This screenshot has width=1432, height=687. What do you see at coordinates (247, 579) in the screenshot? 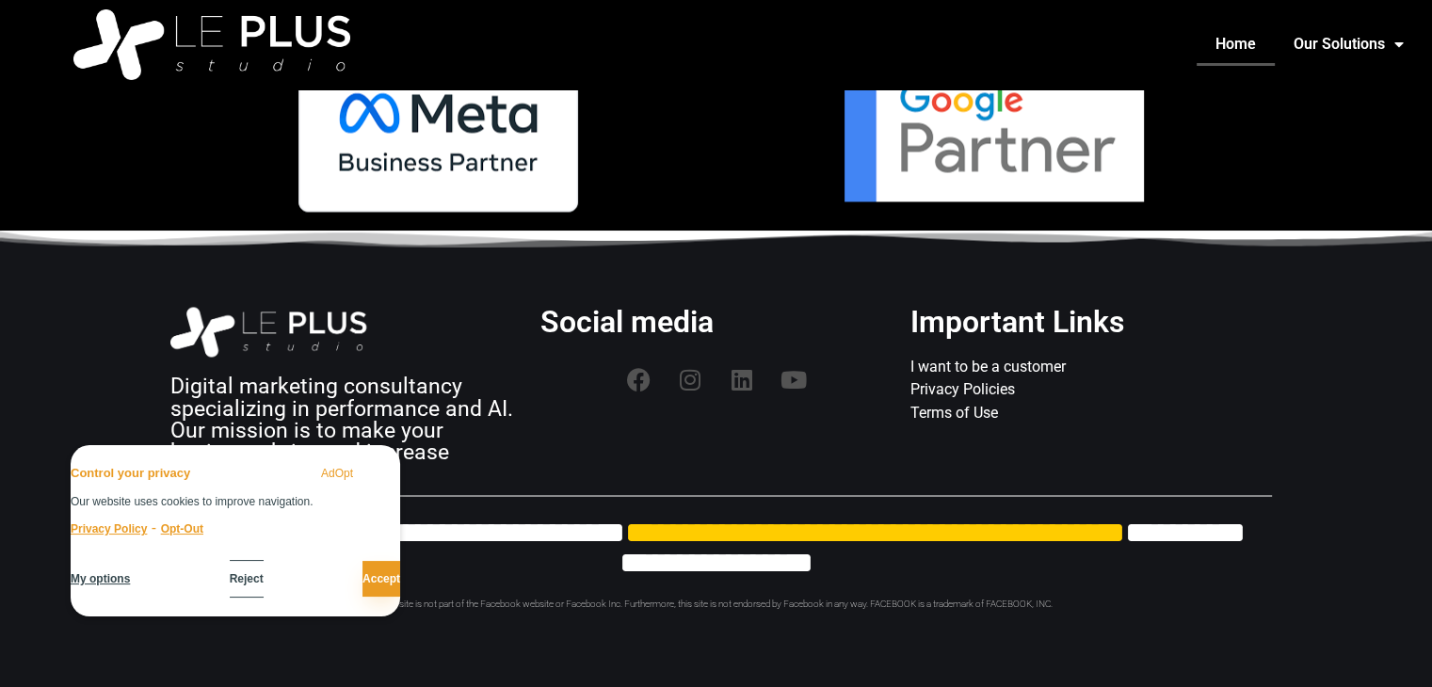
I see `button: Reject` at bounding box center [247, 579].